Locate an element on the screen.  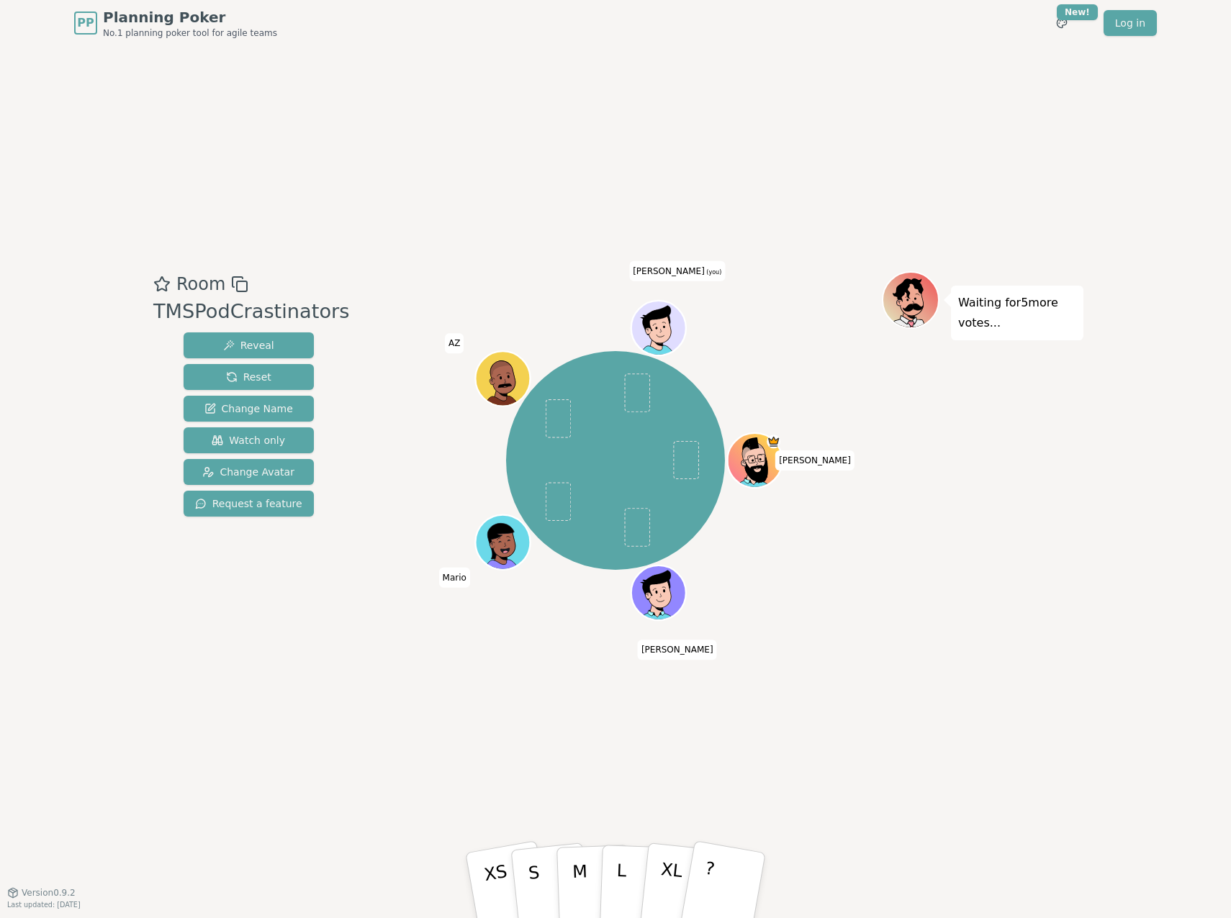
button: Add as favourite is located at coordinates (162, 284).